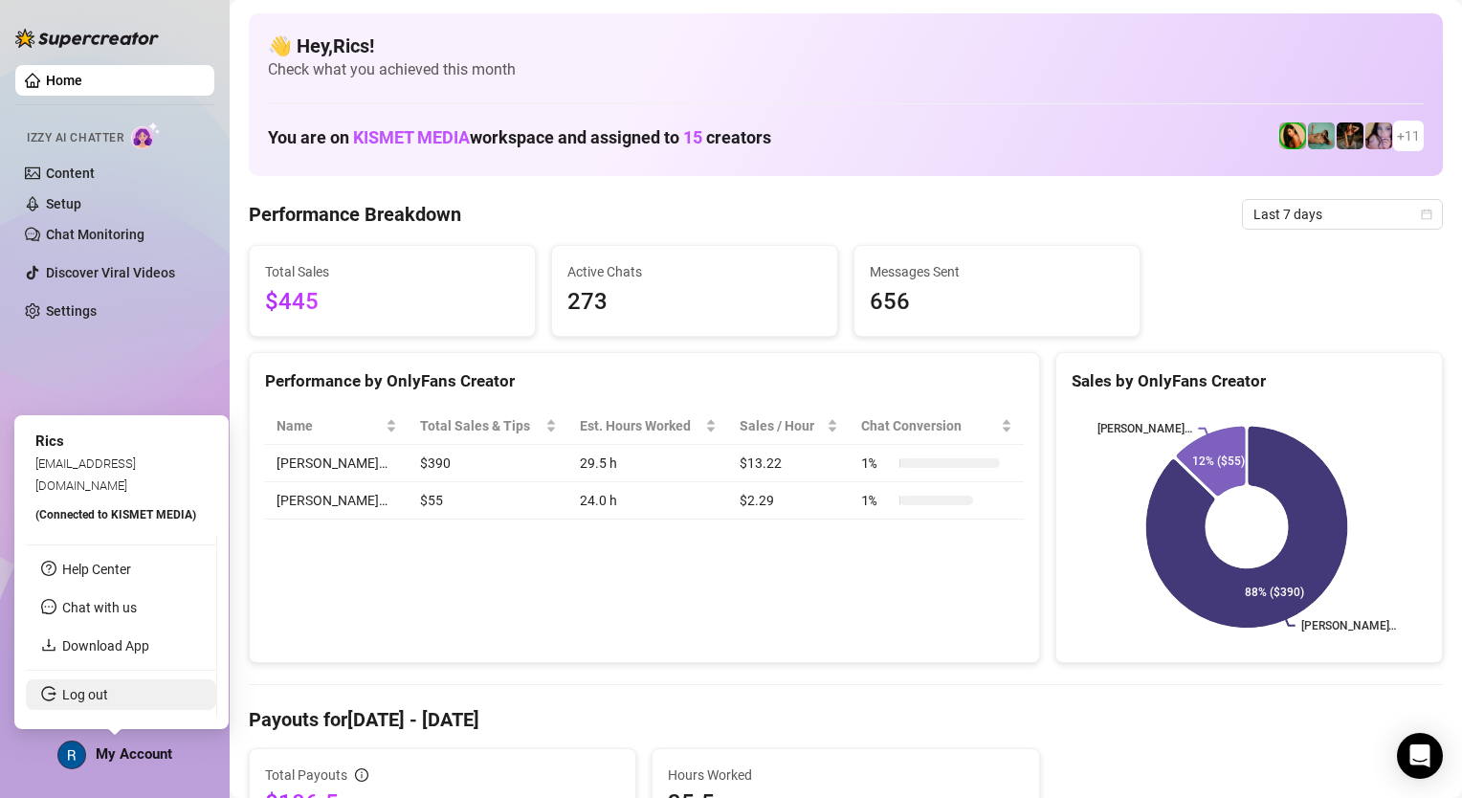 The height and width of the screenshot is (798, 1462). What do you see at coordinates (50, 441) in the screenshot?
I see `span: Rics` at bounding box center [50, 441].